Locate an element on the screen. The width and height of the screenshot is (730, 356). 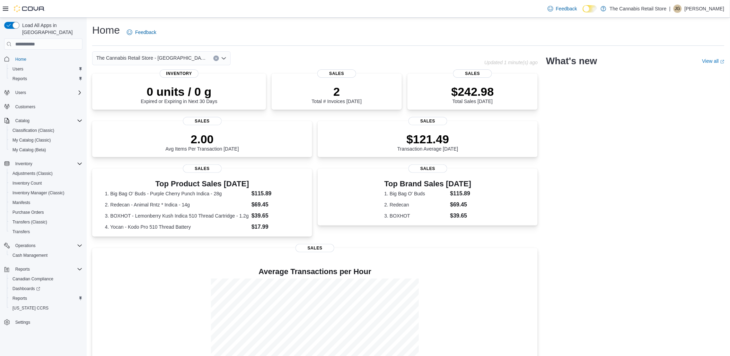
span: Inventory Count is located at coordinates (46, 183).